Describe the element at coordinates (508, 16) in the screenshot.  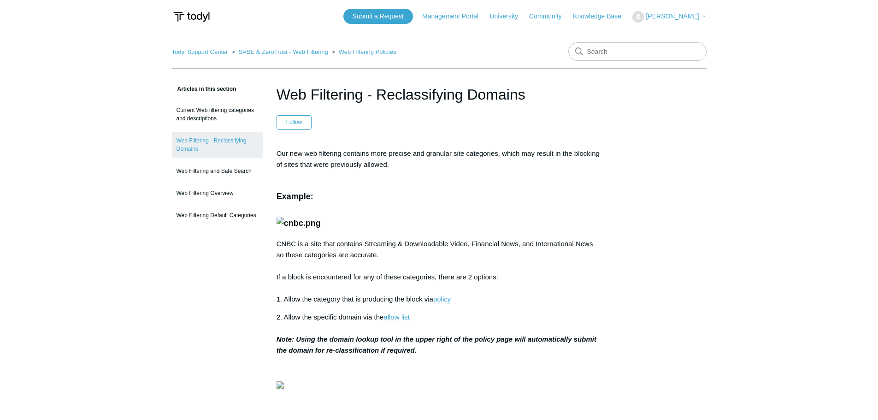
I see `a: University` at that location.